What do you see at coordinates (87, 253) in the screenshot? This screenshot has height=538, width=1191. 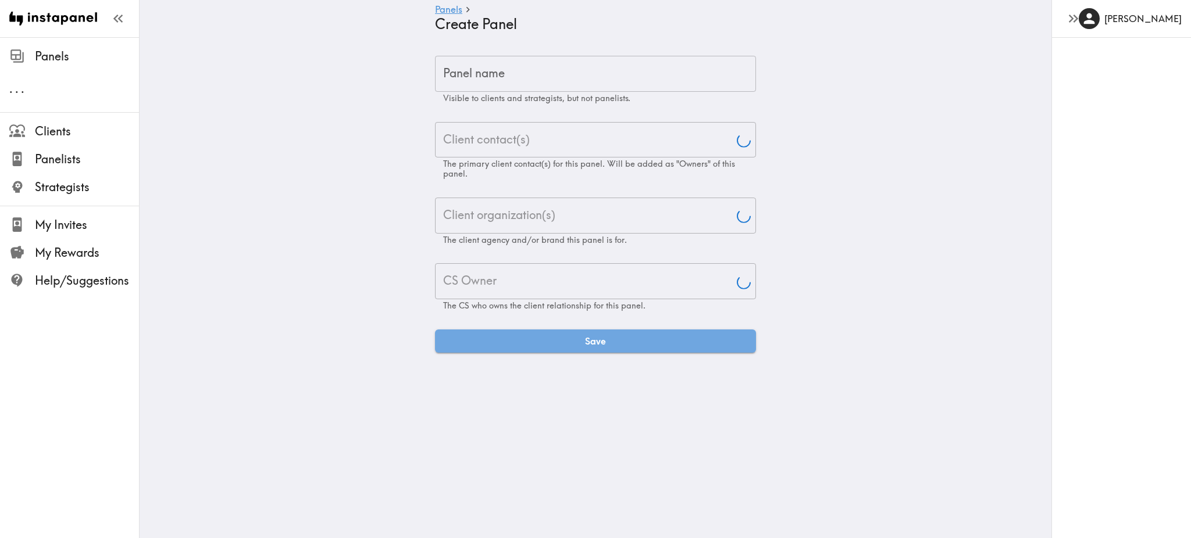 I see `span: My Rewards` at bounding box center [87, 253].